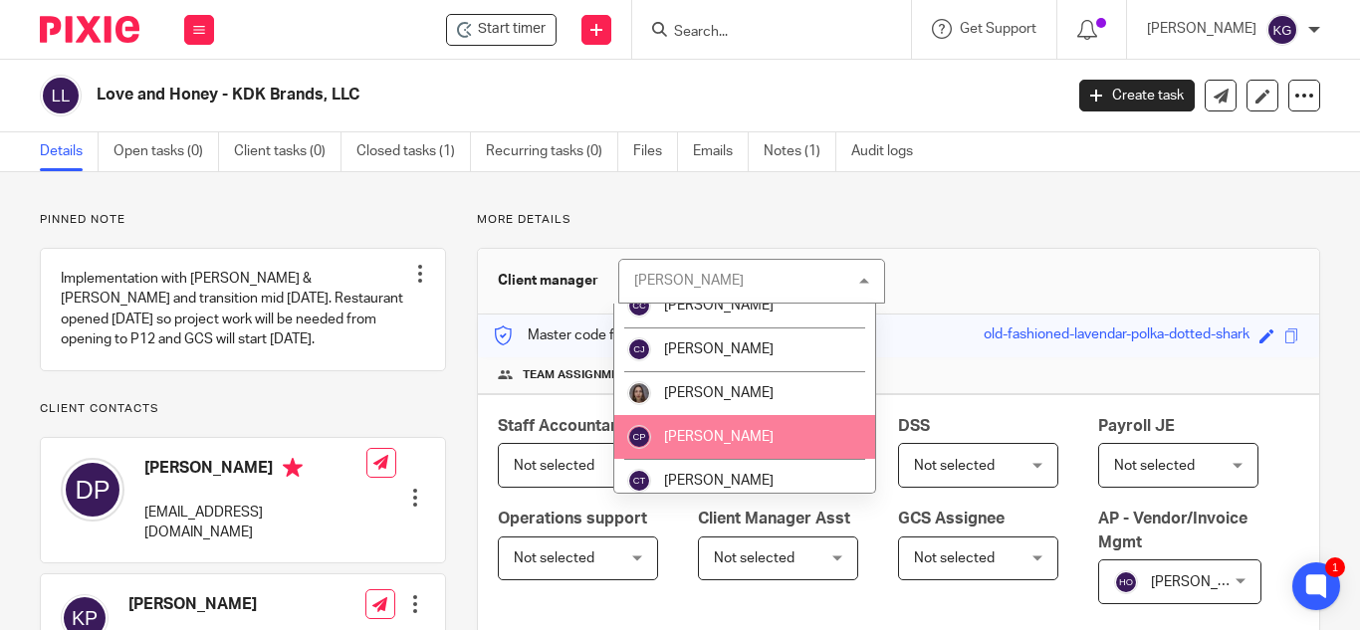 The height and width of the screenshot is (630, 1360). I want to click on span: AP - Vendor/Invoice Mgmt, so click(1173, 530).